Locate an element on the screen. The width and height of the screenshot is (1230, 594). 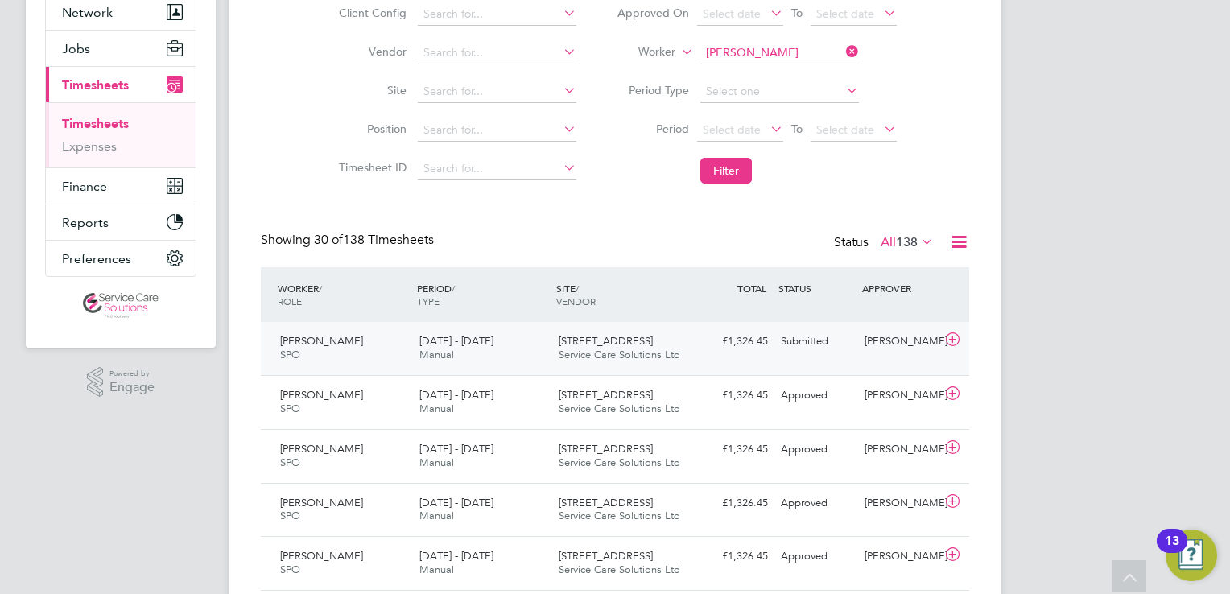
span: Network is located at coordinates (87, 12).